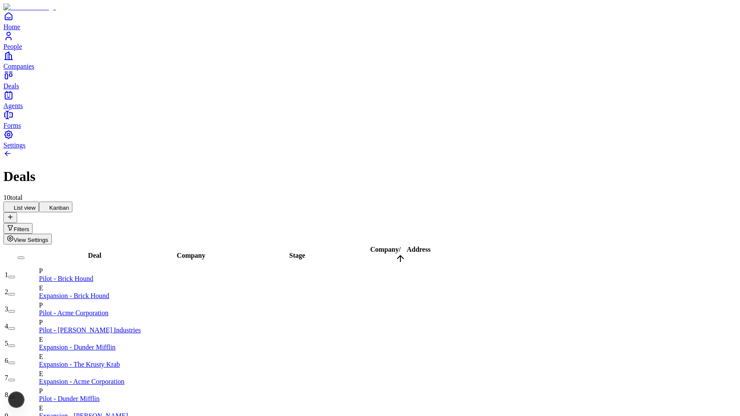 The height and width of the screenshot is (416, 740). Describe the element at coordinates (12, 27) in the screenshot. I see `span: Home` at that location.